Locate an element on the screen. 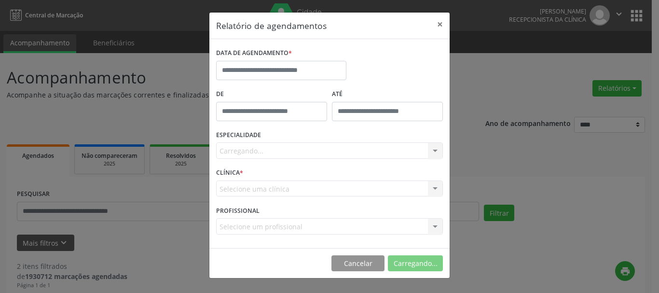  label: DATA DE AGENDAMENTO is located at coordinates (254, 53).